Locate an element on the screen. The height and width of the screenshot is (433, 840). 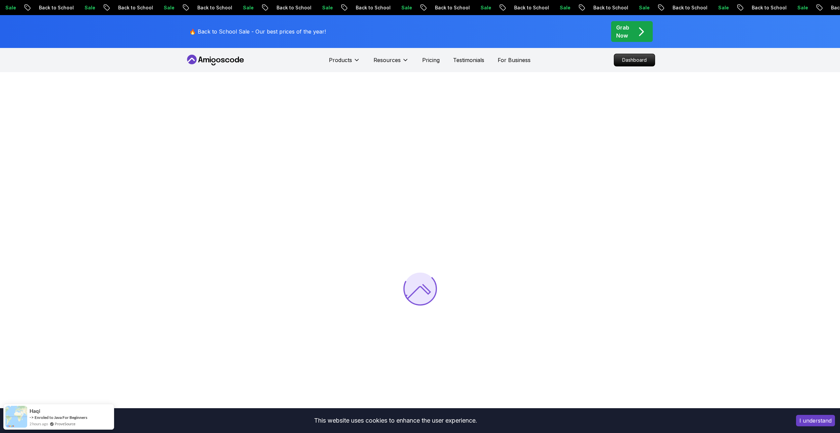
a: For Business is located at coordinates (514, 60).